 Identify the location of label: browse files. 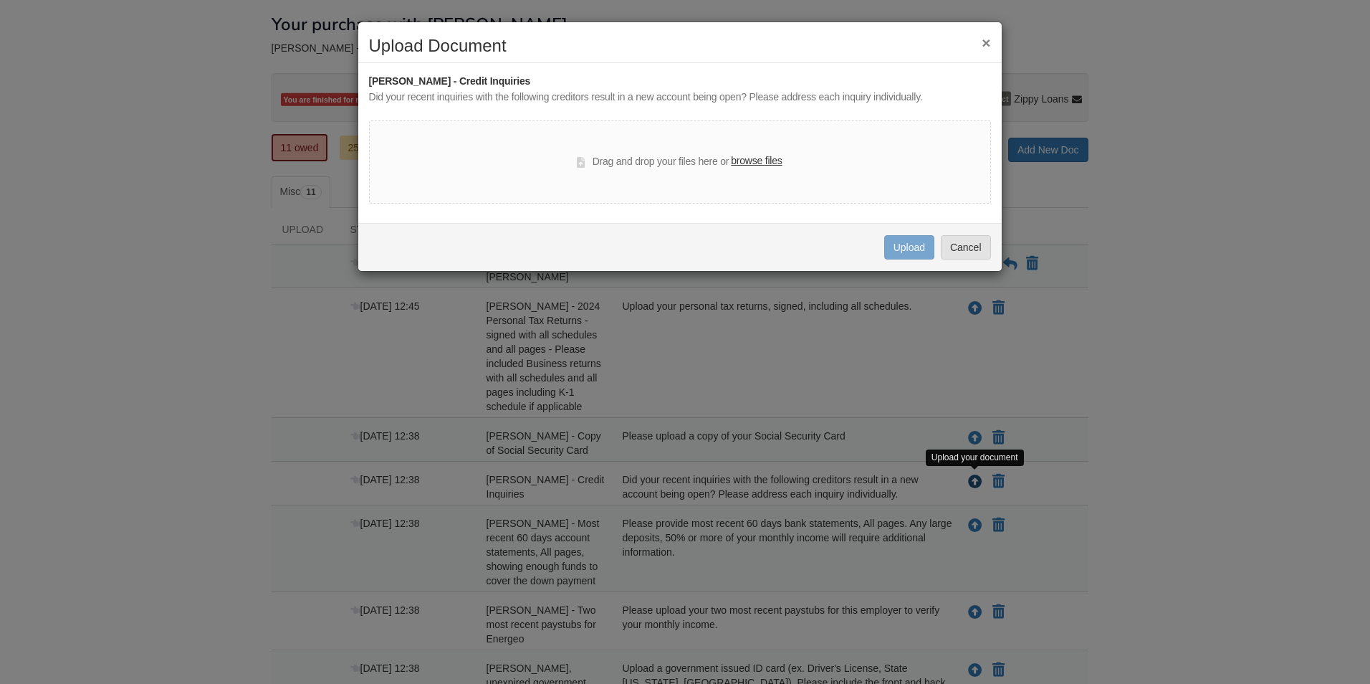
(756, 161).